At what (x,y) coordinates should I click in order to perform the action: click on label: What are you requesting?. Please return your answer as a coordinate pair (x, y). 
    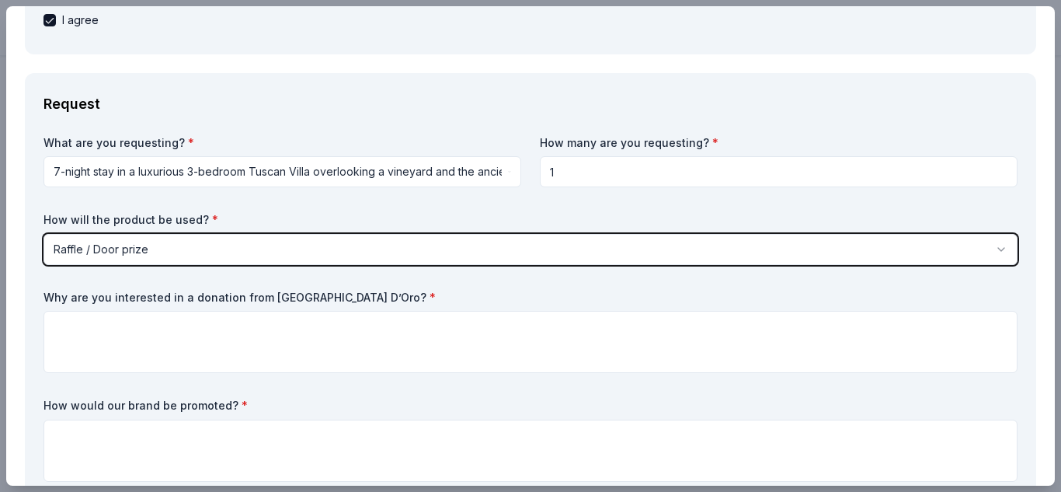
    Looking at the image, I should click on (282, 143).